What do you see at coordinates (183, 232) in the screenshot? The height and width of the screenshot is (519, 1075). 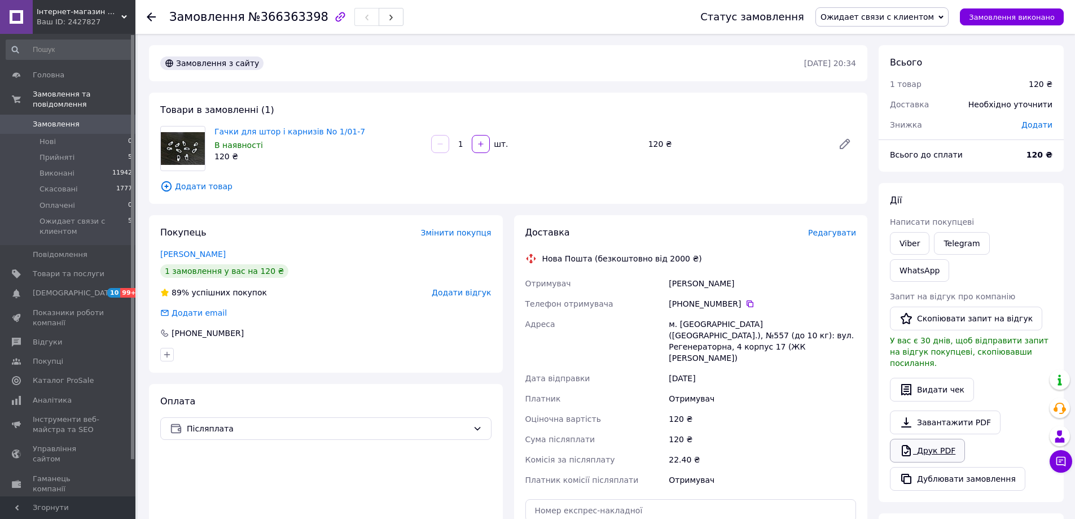 I see `span: Покупець` at bounding box center [183, 232].